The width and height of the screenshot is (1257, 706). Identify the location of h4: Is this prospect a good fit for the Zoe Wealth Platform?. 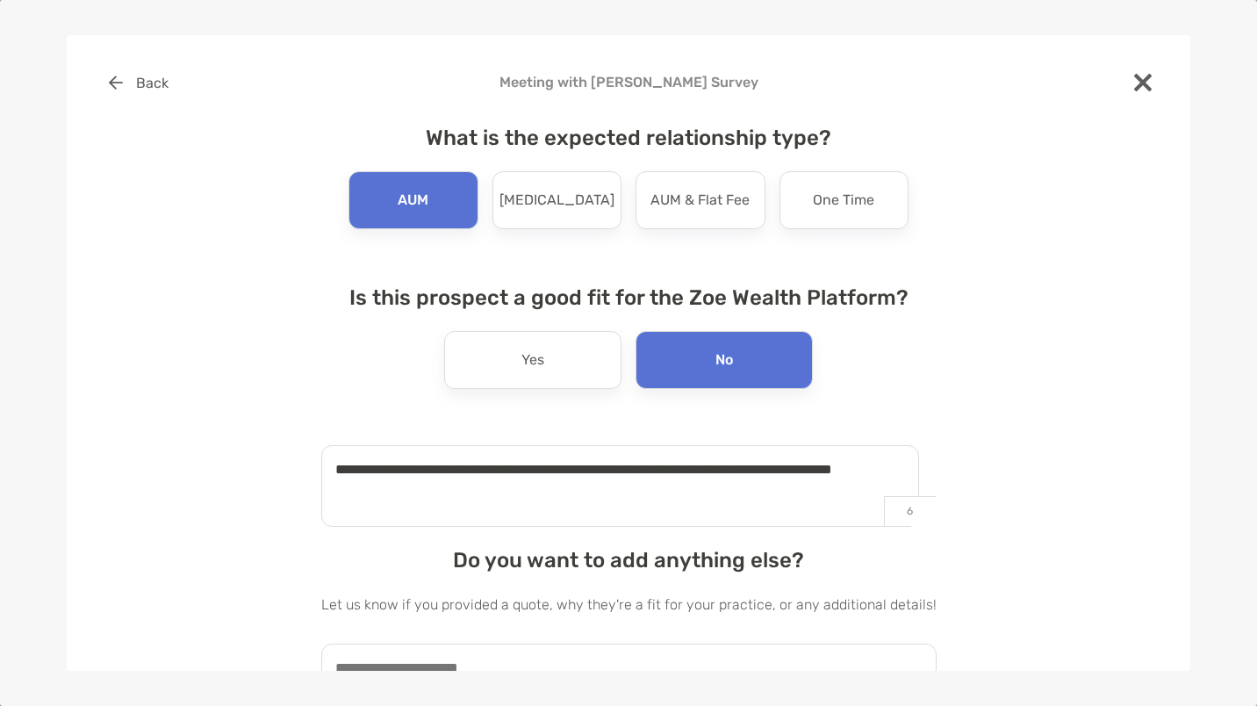
(629, 298).